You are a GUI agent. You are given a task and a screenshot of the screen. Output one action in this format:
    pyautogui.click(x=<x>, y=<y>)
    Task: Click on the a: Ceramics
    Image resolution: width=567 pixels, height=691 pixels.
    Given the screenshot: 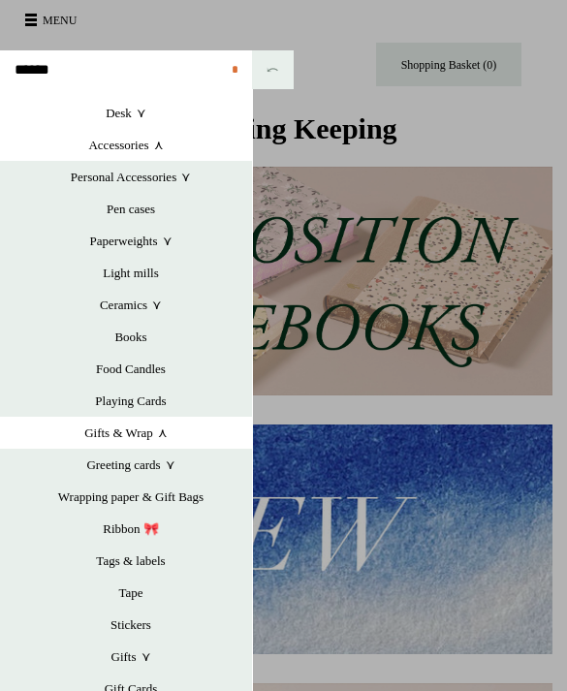 What is the action you would take?
    pyautogui.click(x=131, y=304)
    